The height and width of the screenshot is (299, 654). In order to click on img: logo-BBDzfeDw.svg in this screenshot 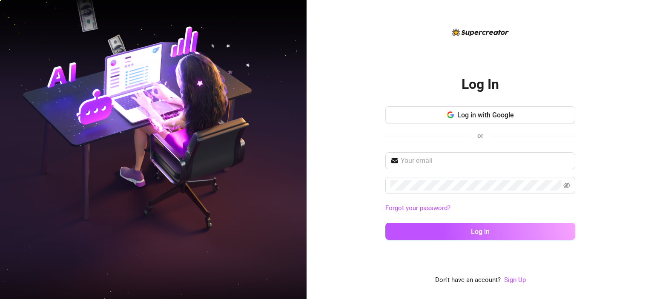, I will do `click(481, 32)`.